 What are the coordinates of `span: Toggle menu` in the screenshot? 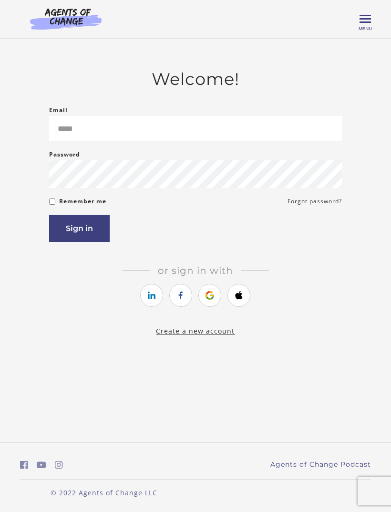 It's located at (366, 19).